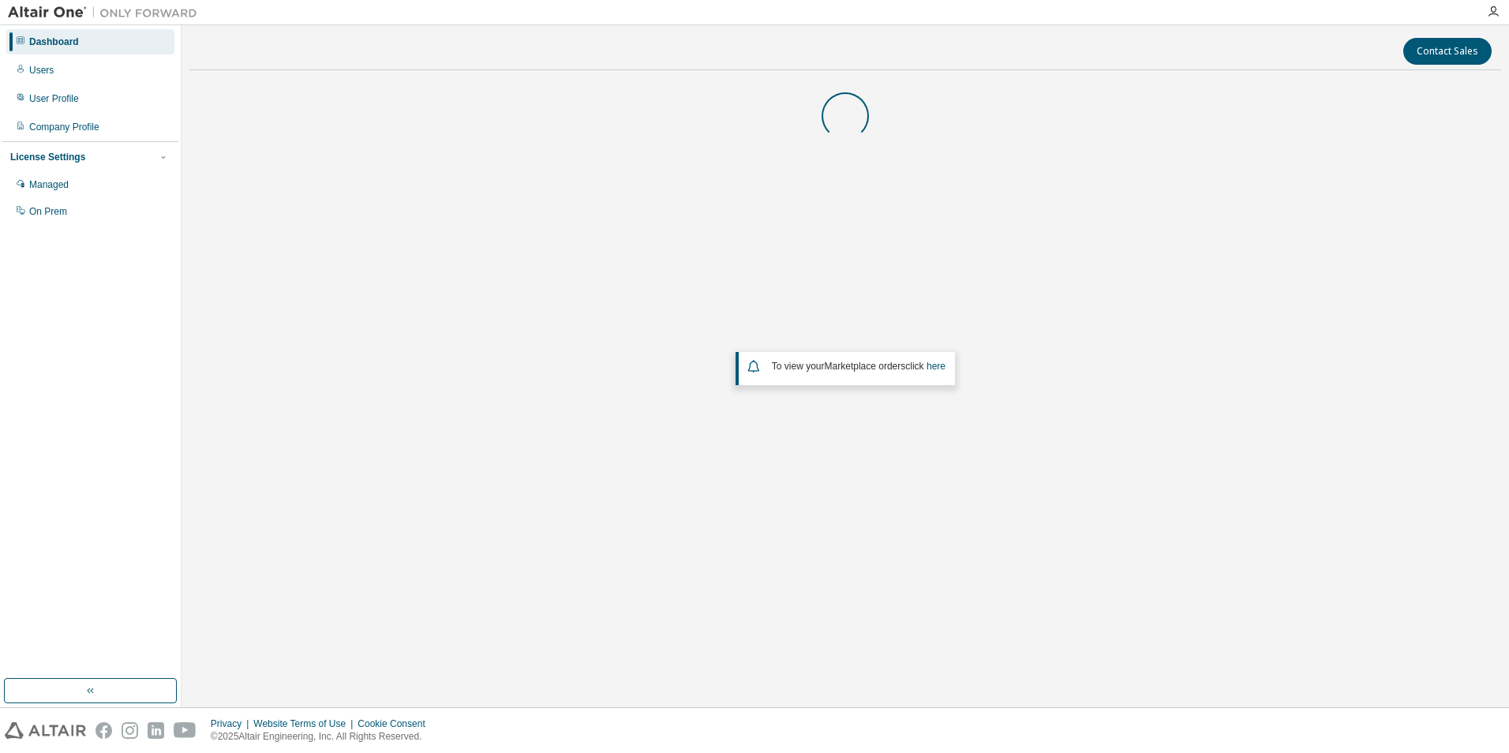 The width and height of the screenshot is (1509, 753). Describe the element at coordinates (305, 724) in the screenshot. I see `div: Website Terms of Use` at that location.